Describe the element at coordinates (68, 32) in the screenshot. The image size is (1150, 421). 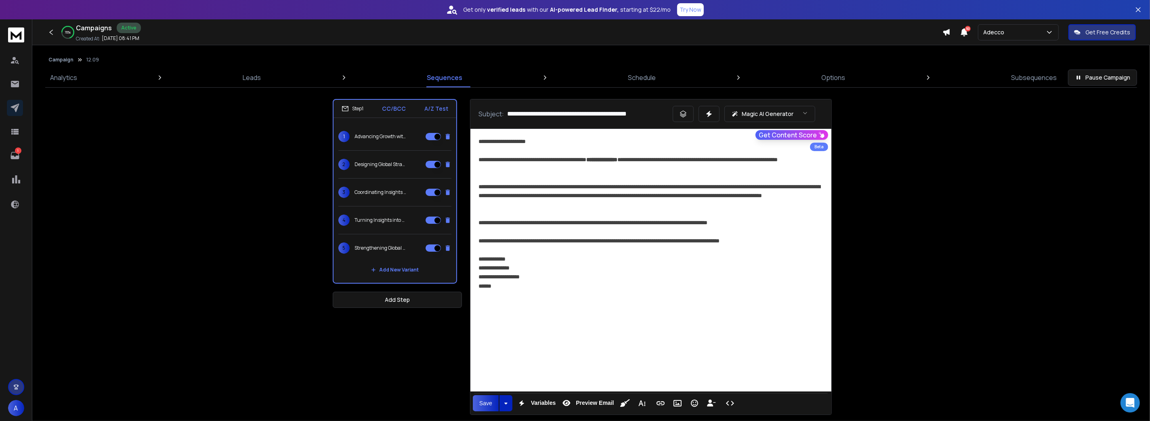
I see `p: 70 %` at that location.